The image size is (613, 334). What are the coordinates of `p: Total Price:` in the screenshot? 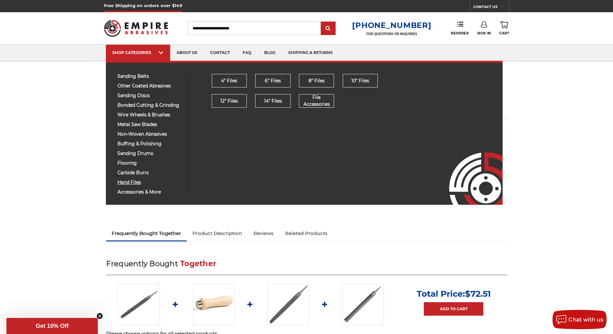 It's located at (454, 294).